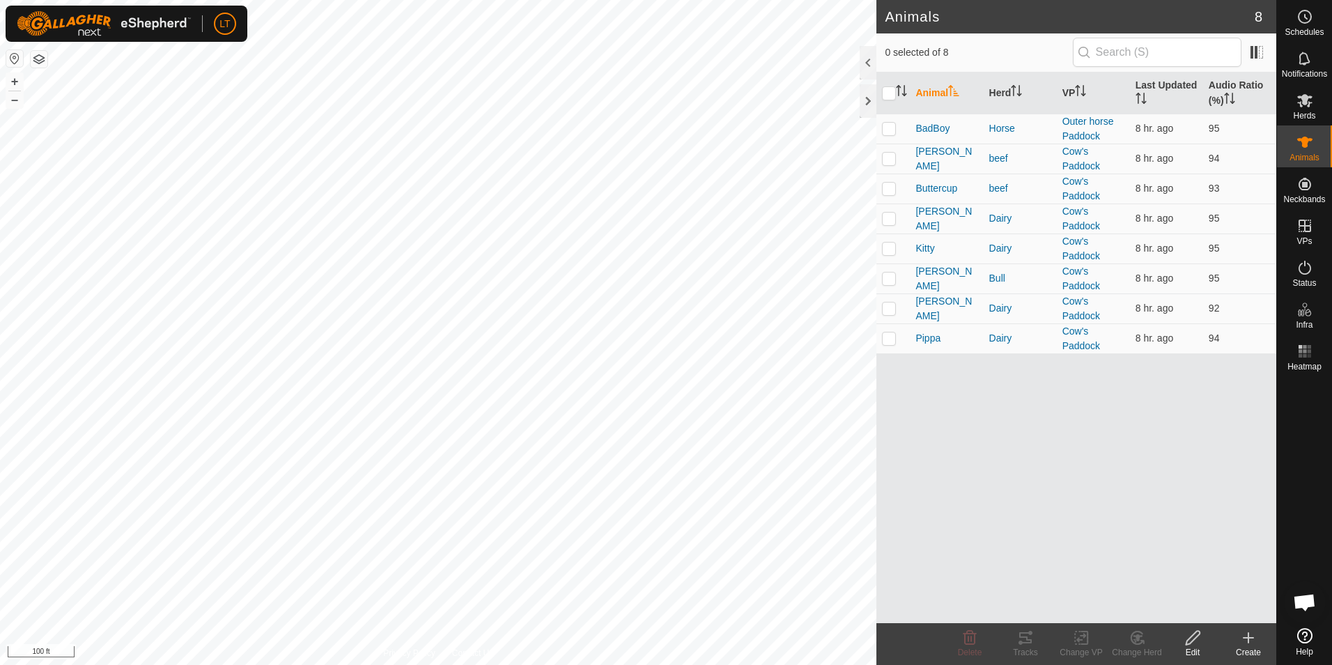  Describe the element at coordinates (1304, 325) in the screenshot. I see `span: Infra` at that location.